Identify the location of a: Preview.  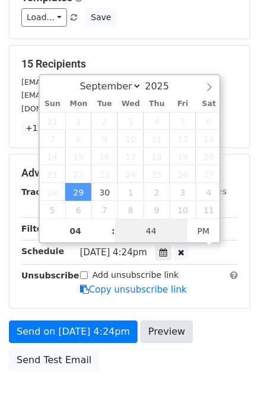
(166, 331).